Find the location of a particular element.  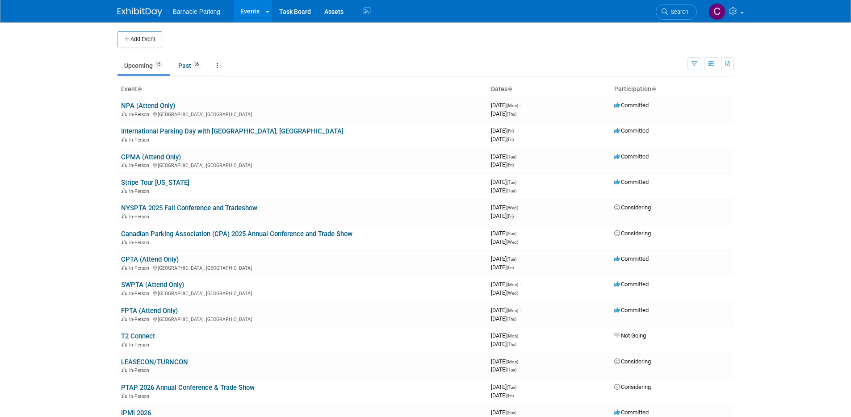

span: 15 is located at coordinates (158, 64).